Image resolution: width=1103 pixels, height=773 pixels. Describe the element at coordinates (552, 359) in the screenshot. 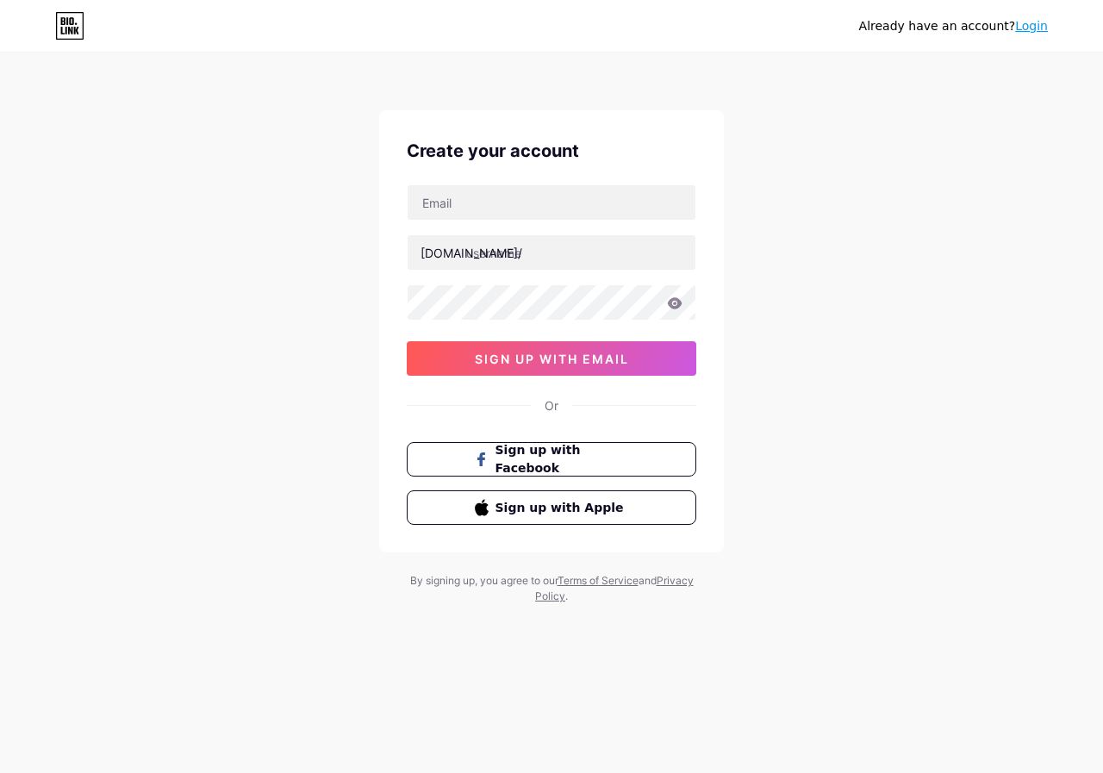

I see `span: sign up with email` at that location.